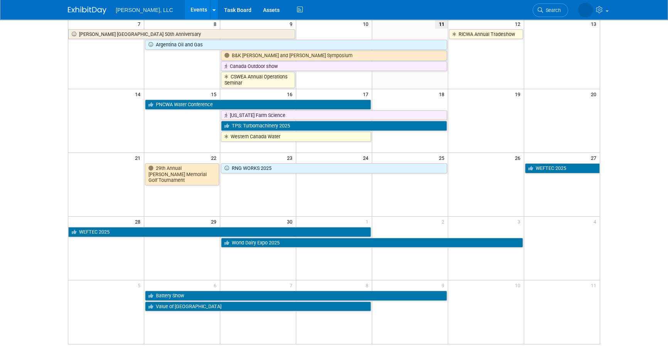  Describe the element at coordinates (296, 45) in the screenshot. I see `a: Argentina Oil and Gas` at that location.